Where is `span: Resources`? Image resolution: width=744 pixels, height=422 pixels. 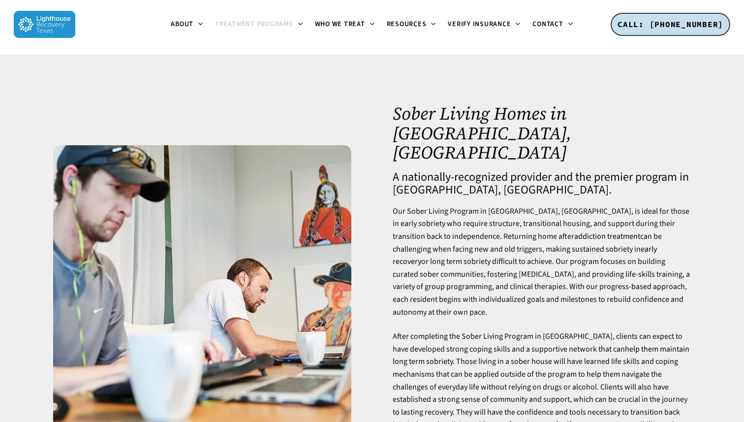 span: Resources is located at coordinates (407, 24).